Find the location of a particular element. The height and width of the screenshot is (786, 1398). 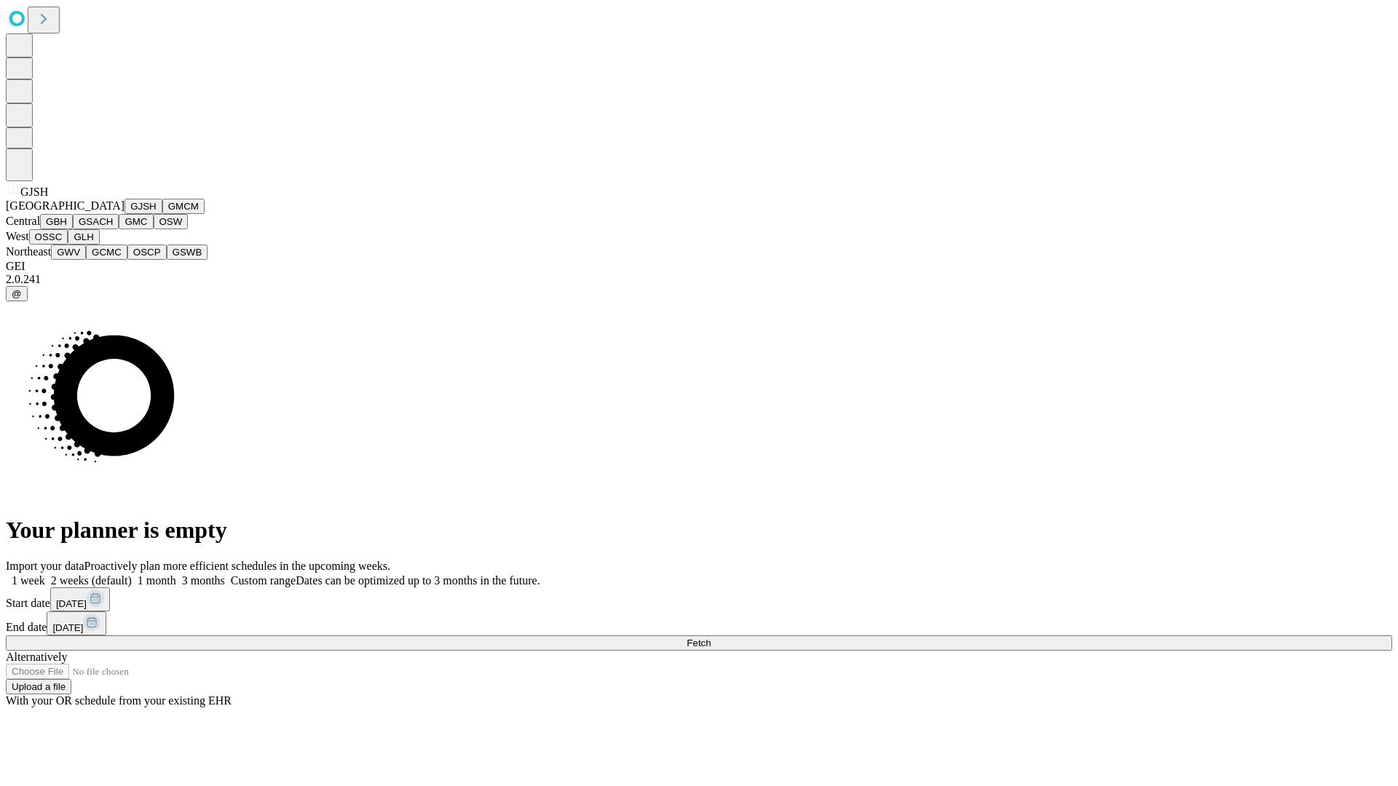

span: 2 weeks (default) is located at coordinates (91, 580).